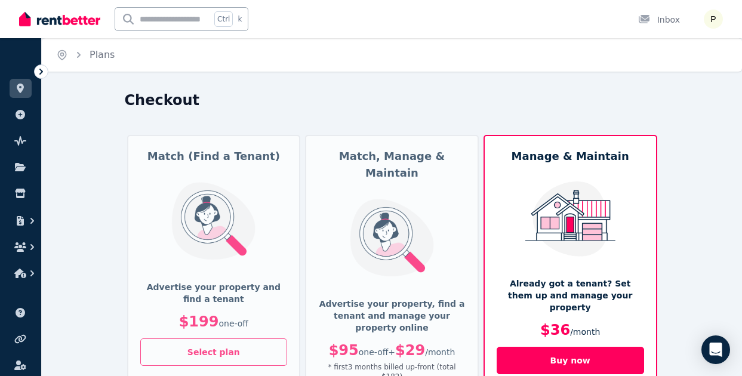 The image size is (742, 376). What do you see at coordinates (214, 352) in the screenshot?
I see `button: Select plan` at bounding box center [214, 352].